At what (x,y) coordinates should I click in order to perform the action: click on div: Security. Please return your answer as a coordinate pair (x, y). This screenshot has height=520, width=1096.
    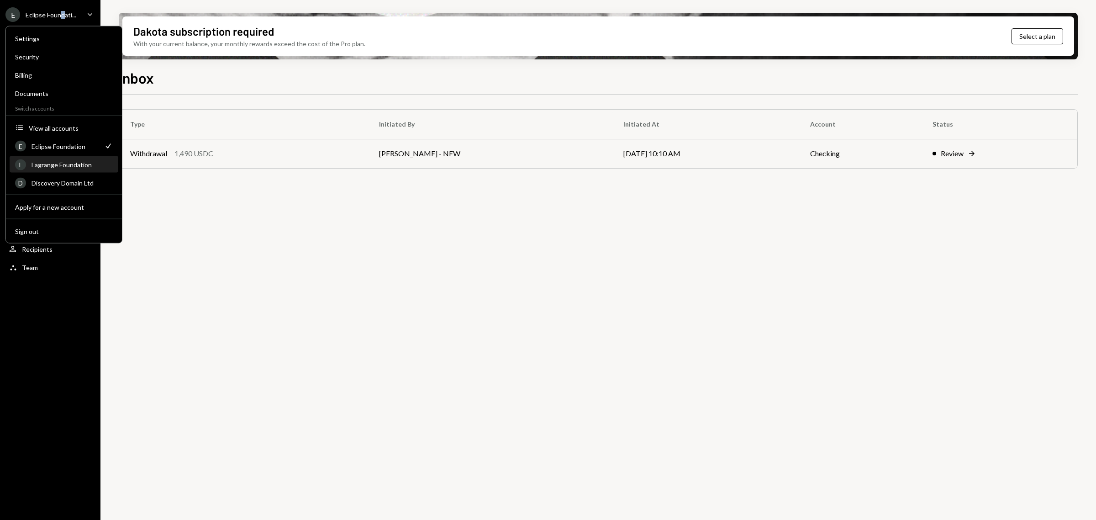
    Looking at the image, I should click on (64, 57).